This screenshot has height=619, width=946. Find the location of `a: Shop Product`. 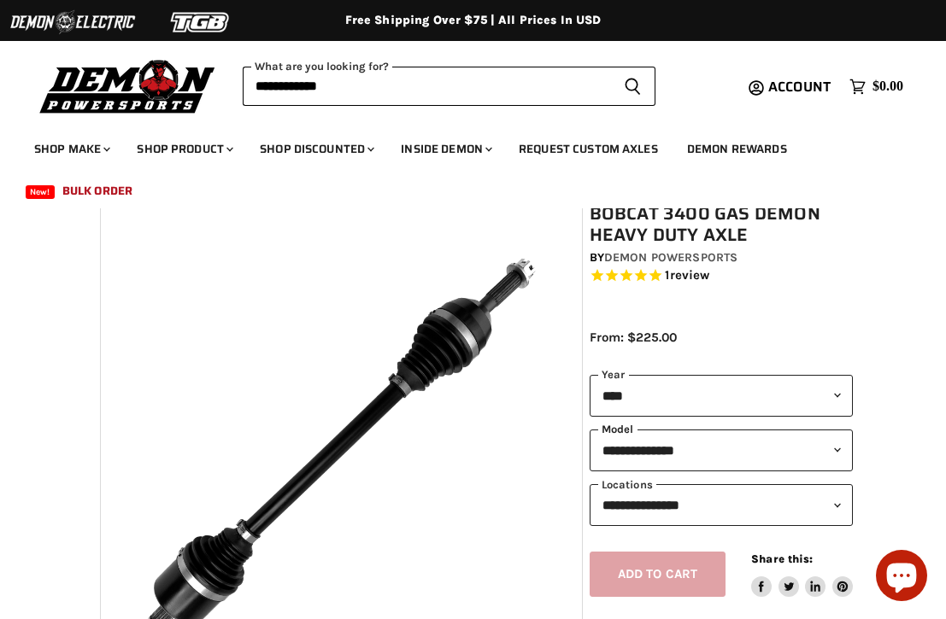

a: Shop Product is located at coordinates (184, 149).